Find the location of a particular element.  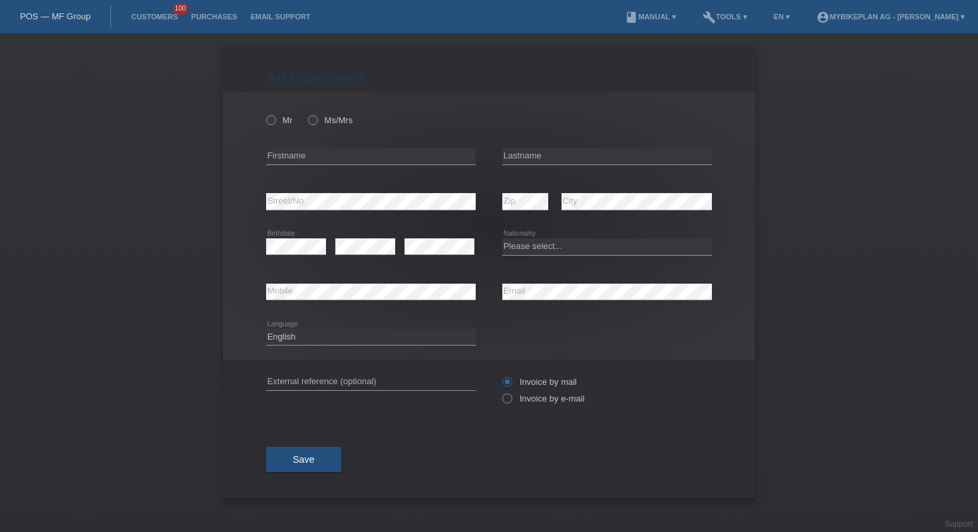

label: Invoice by mail is located at coordinates (540, 381).